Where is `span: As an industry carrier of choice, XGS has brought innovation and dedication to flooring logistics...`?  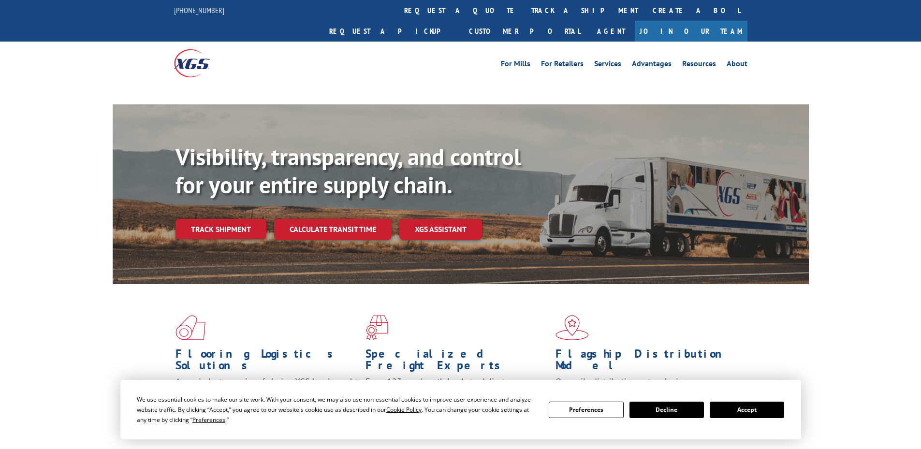 span: As an industry carrier of choice, XGS has brought innovation and dedication to flooring logistics... is located at coordinates (267, 393).